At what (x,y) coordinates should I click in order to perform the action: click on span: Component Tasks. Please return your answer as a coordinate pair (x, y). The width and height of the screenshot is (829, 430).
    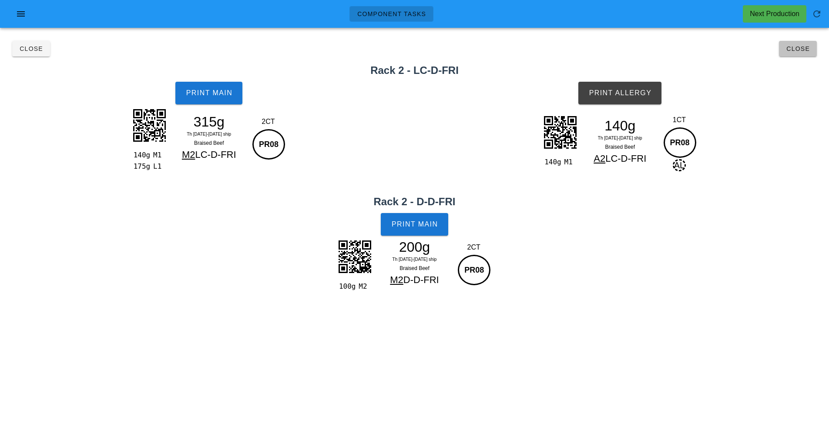
    Looking at the image, I should click on (391, 14).